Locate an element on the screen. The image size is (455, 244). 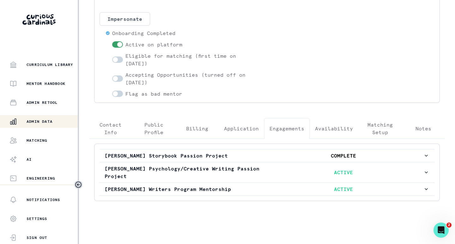
button: Impersonate is located at coordinates (125, 19).